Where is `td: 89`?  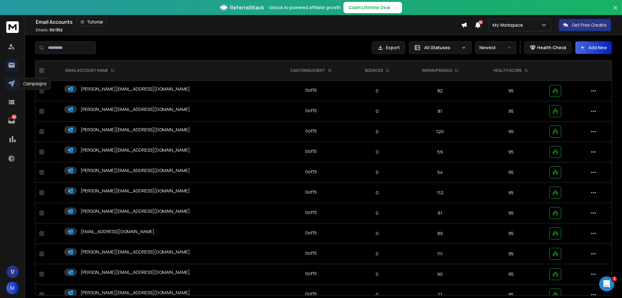 td: 89 is located at coordinates (440, 233).